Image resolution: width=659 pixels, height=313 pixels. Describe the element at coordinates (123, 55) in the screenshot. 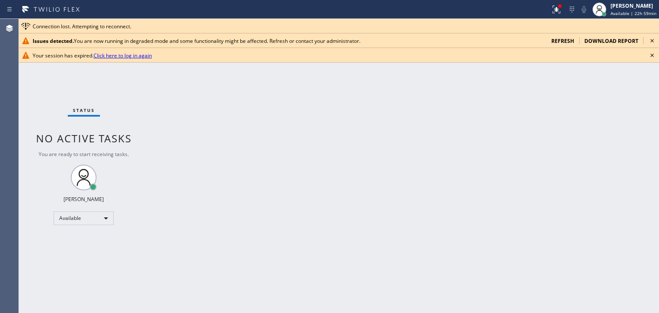

I see `a: Click here to log in again` at that location.